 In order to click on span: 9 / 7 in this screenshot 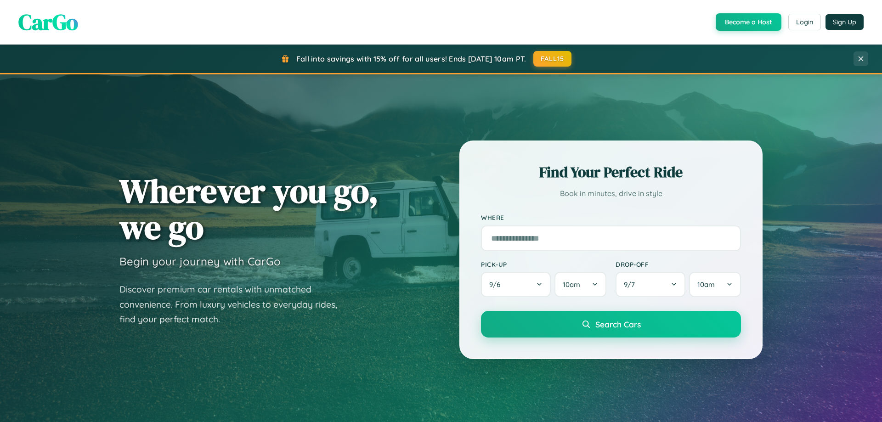, I will do `click(631, 284)`.